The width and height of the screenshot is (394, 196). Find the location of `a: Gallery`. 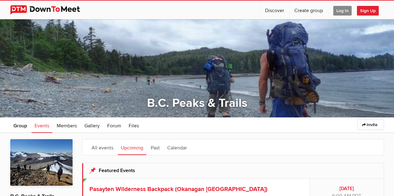

a: Gallery is located at coordinates (92, 125).